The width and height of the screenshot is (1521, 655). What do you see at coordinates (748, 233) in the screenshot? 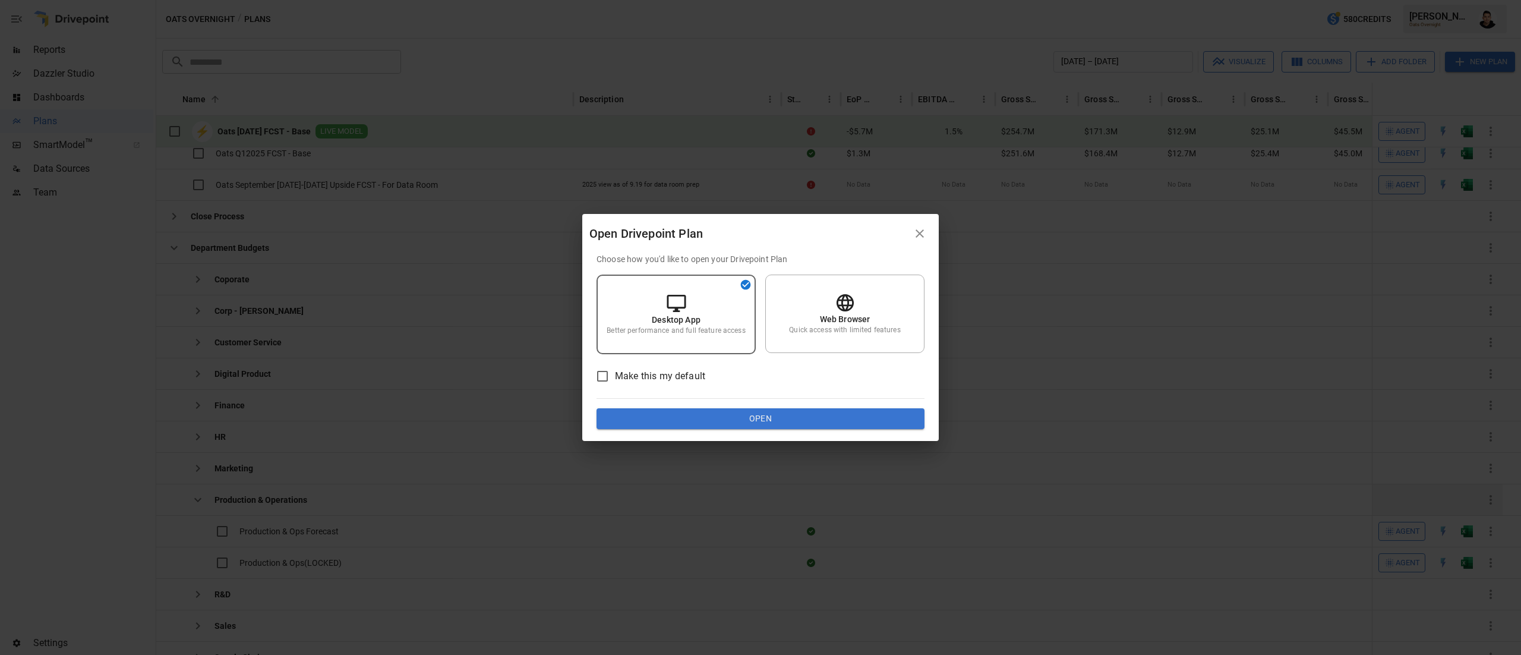
I see `div: Open Drivepoint Plan` at bounding box center [748, 233].